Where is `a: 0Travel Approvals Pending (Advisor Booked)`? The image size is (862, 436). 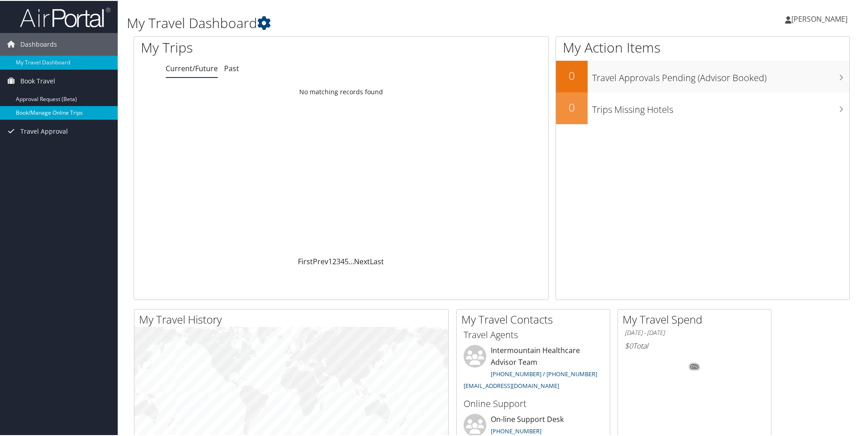 a: 0Travel Approvals Pending (Advisor Booked) is located at coordinates (703, 76).